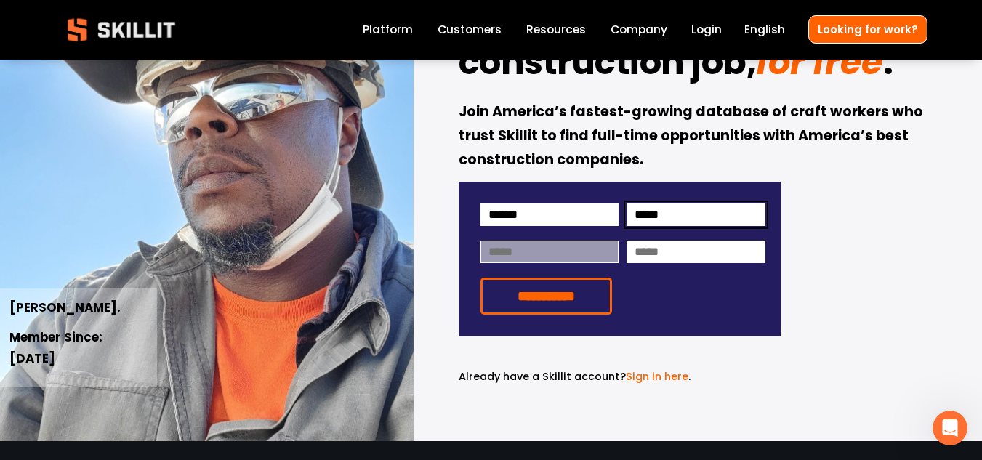 Image resolution: width=982 pixels, height=460 pixels. Describe the element at coordinates (607, 65) in the screenshot. I see `strong: construction job,` at that location.